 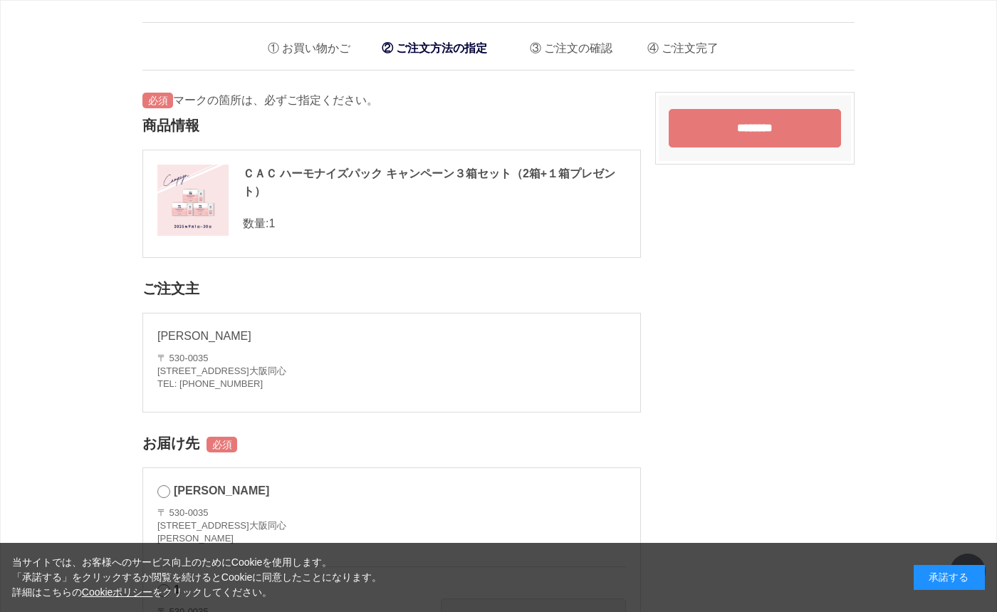 What do you see at coordinates (392, 289) in the screenshot?
I see `h2: ご注文主` at bounding box center [392, 289].